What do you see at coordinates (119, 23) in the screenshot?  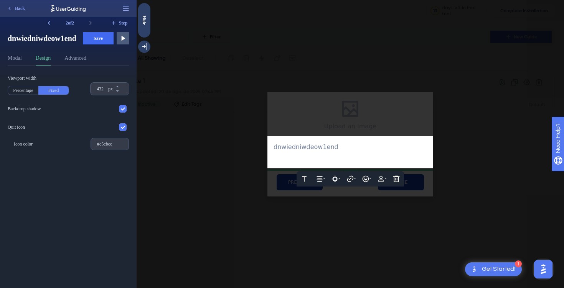 I see `button: Step` at bounding box center [119, 23].